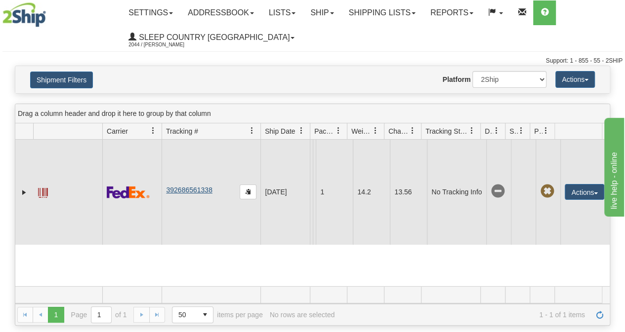 Image resolution: width=625 pixels, height=332 pixels. What do you see at coordinates (24, 193) in the screenshot?
I see `a: Expand` at bounding box center [24, 193].